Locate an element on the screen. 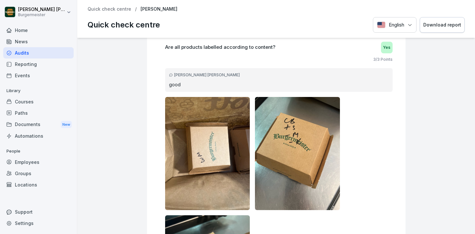  p: English is located at coordinates (396, 25).